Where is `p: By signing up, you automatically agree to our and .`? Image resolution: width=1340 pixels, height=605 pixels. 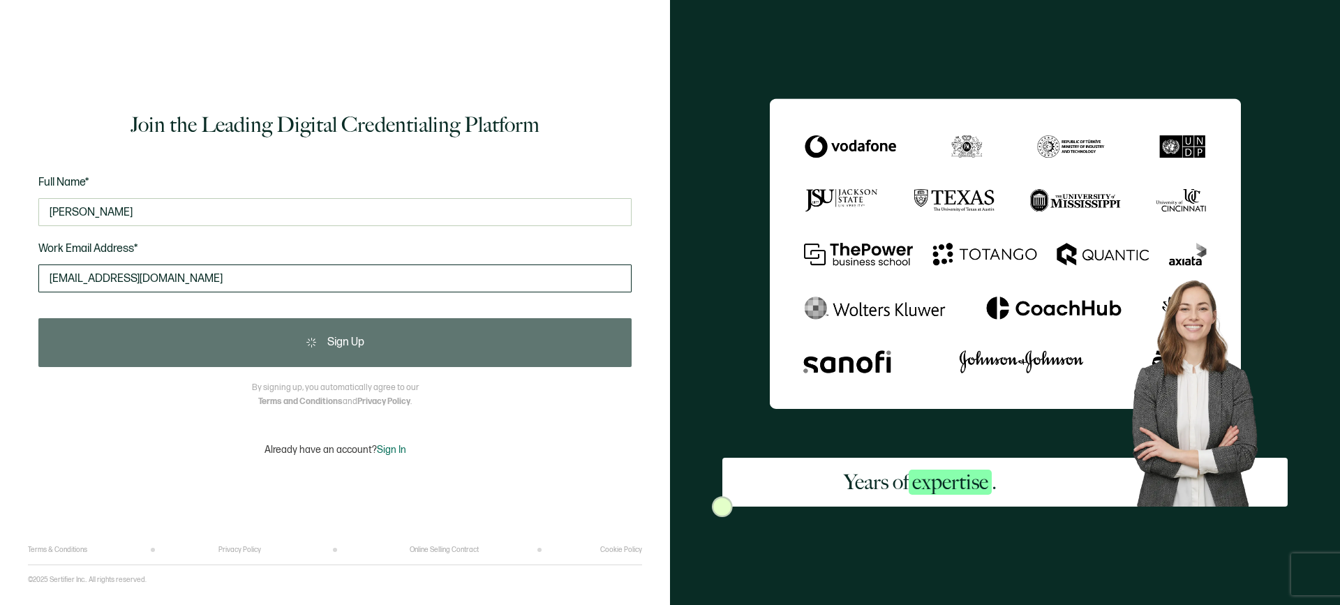
p: By signing up, you automatically agree to our and . is located at coordinates (335, 395).